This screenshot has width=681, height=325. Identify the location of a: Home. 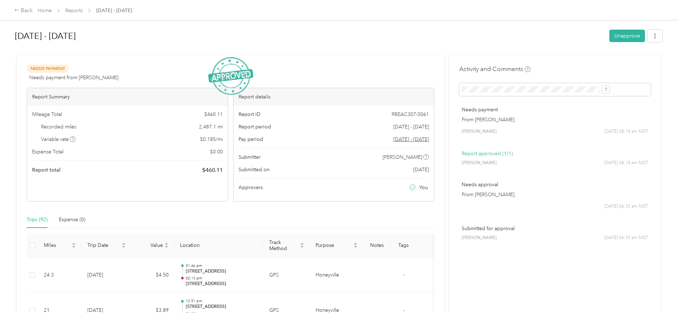
(45, 10).